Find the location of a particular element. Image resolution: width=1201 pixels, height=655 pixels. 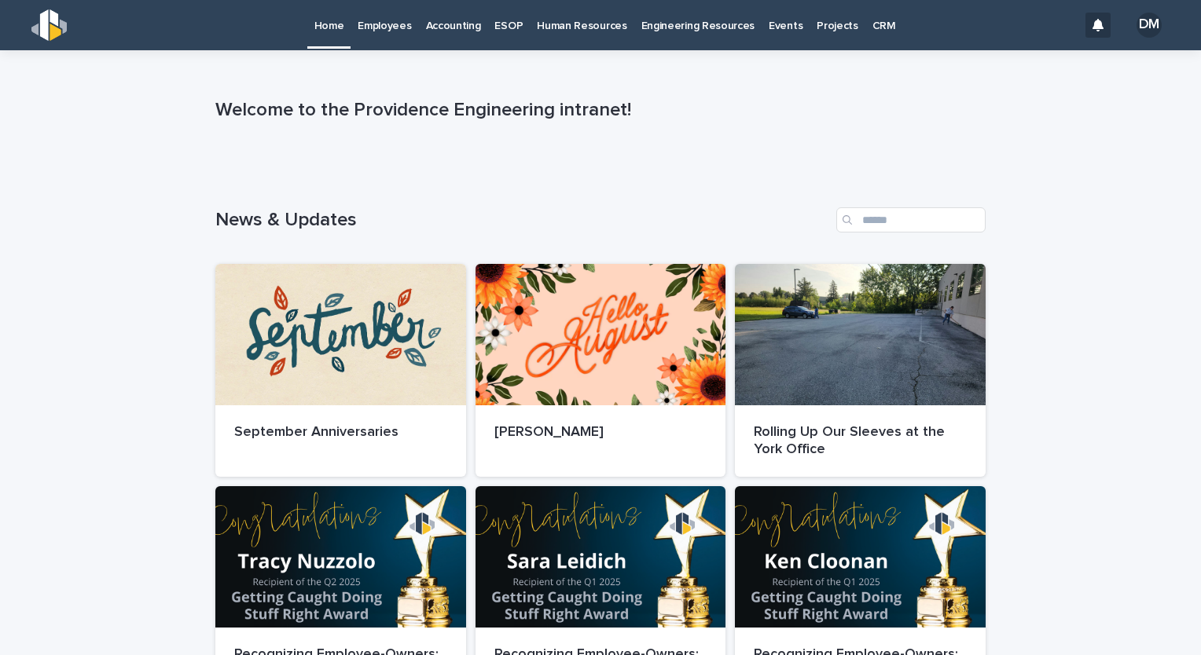

p: Welcome to the Providence Engineering intranet! is located at coordinates (597, 110).